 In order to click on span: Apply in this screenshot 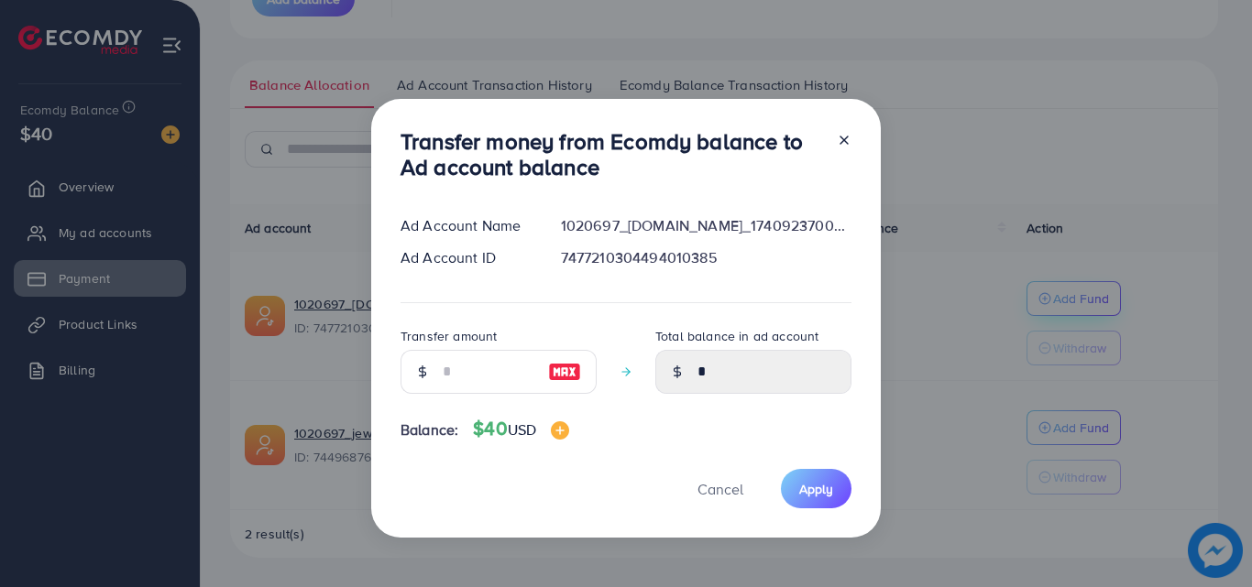, I will do `click(816, 489)`.